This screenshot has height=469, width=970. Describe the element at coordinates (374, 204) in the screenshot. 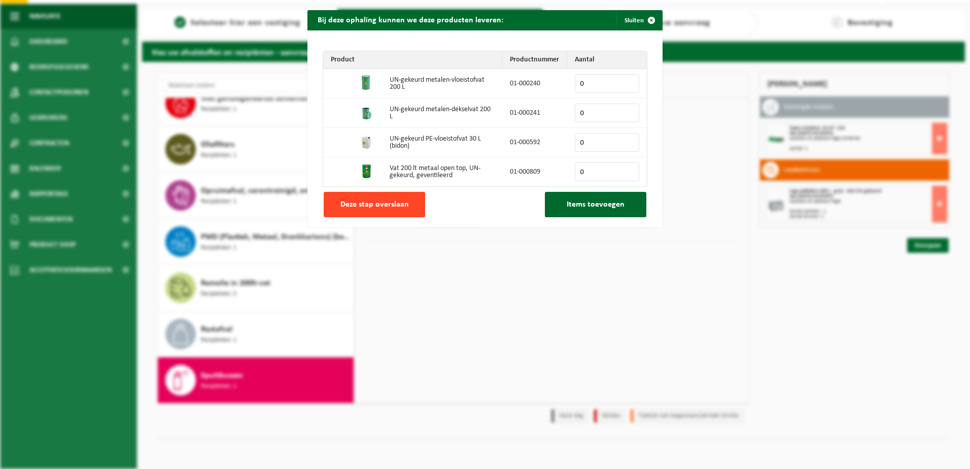

I see `span: Deze stap overslaan` at that location.